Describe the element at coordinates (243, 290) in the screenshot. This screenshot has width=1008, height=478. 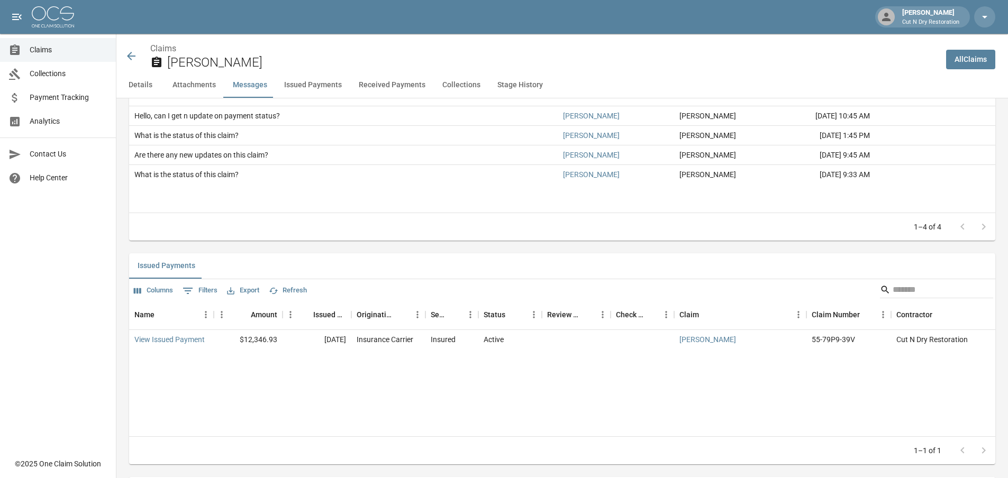
I see `button: Export` at that location.